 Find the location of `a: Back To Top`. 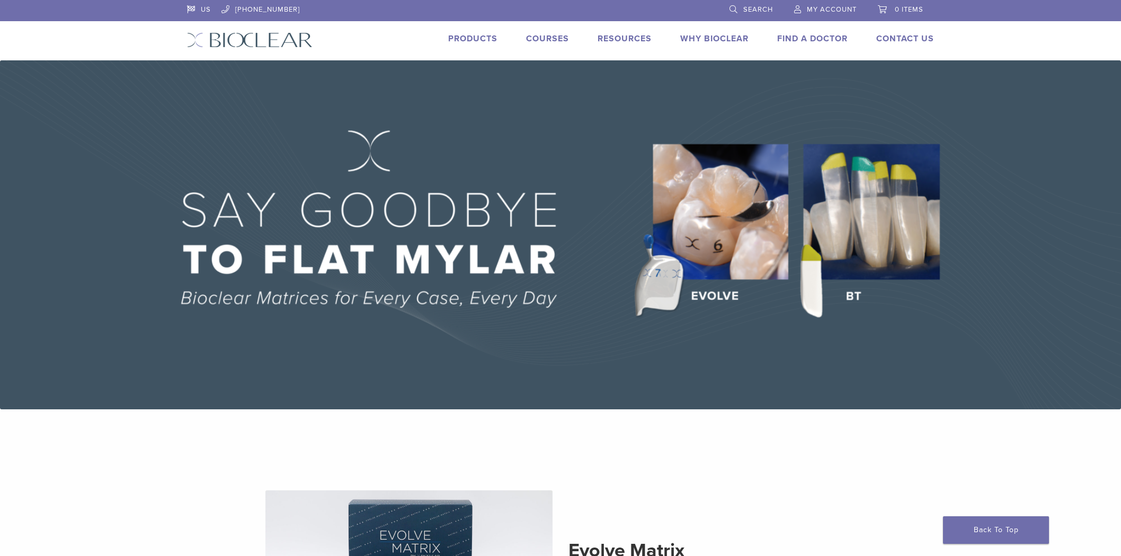

a: Back To Top is located at coordinates (996, 530).